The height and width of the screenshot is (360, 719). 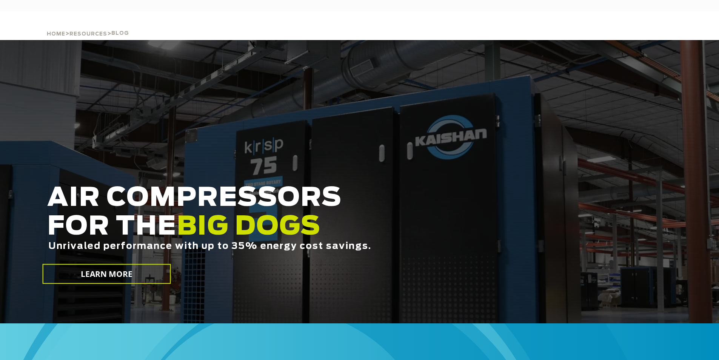 I want to click on a: LEARN MORE, so click(x=106, y=274).